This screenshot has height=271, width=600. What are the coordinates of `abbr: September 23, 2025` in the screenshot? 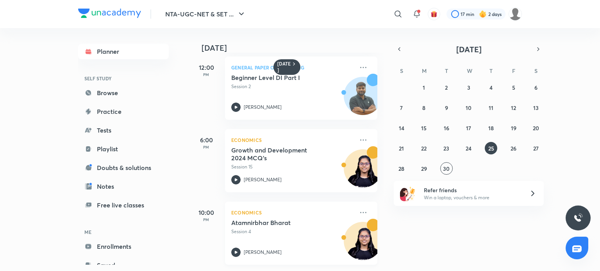 It's located at (446, 148).